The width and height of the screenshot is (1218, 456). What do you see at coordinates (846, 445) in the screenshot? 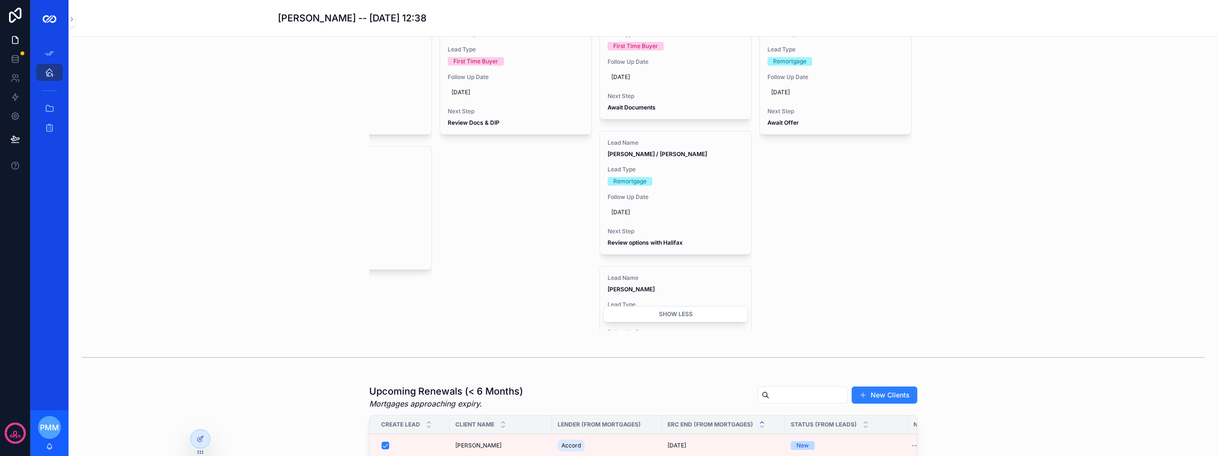
I see `a: New` at bounding box center [846, 445].